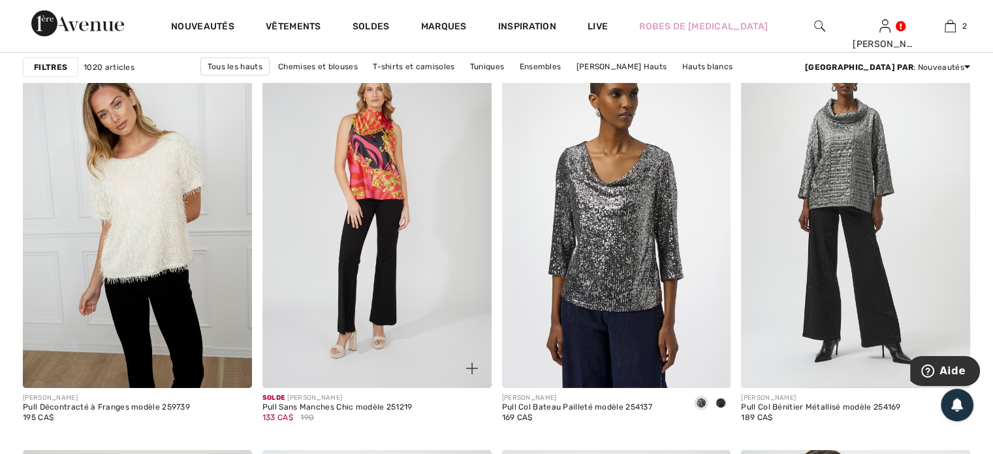 This screenshot has width=993, height=454. Describe the element at coordinates (106, 407) in the screenshot. I see `div: Pull Décontracté à Franges modèle 259739` at that location.